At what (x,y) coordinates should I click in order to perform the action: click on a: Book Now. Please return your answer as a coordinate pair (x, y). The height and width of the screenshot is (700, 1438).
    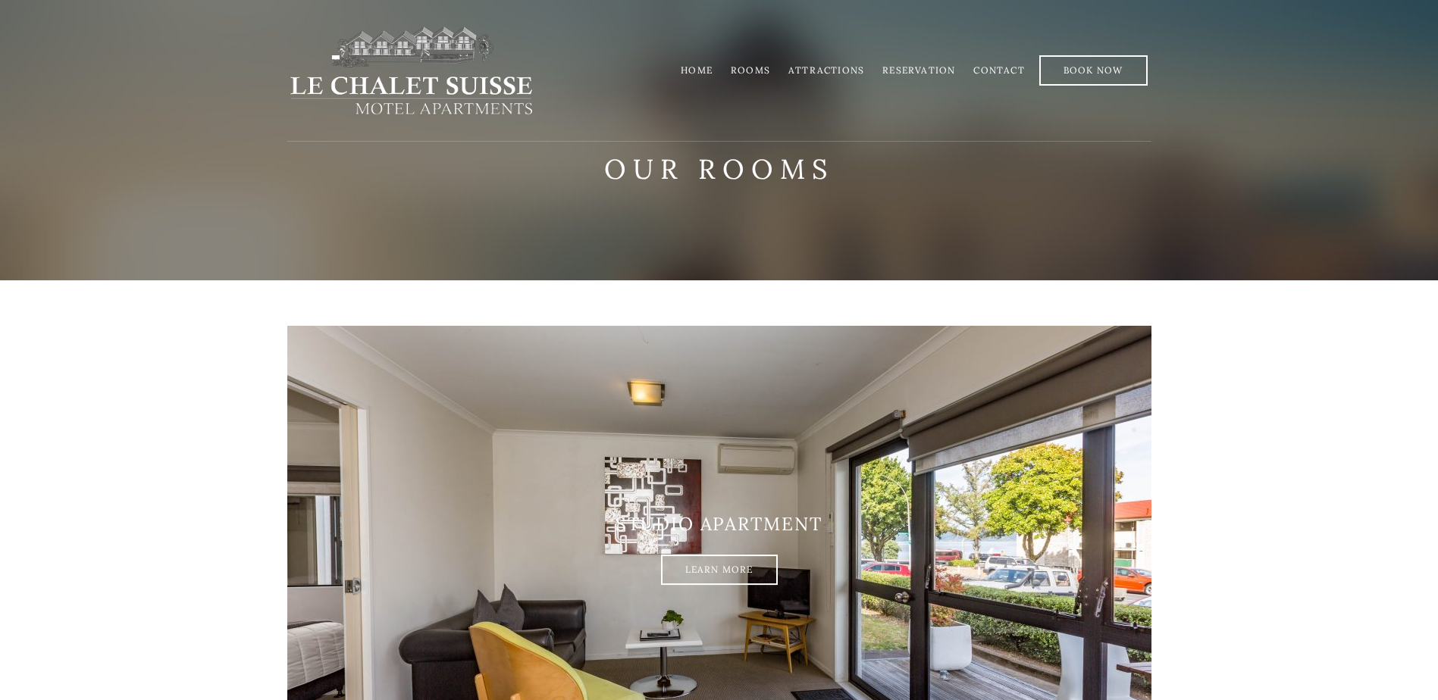
    Looking at the image, I should click on (1093, 70).